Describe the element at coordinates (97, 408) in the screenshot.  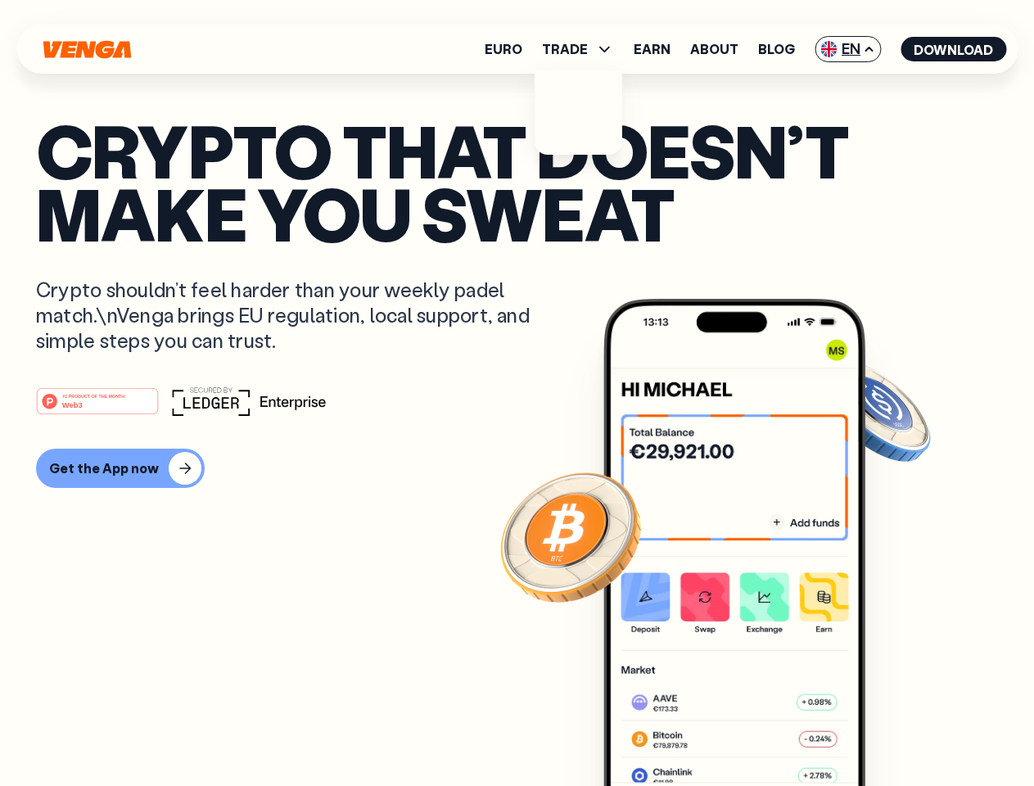
I see `a: #1 PRODUCT OF THE MONTHWeb3` at that location.